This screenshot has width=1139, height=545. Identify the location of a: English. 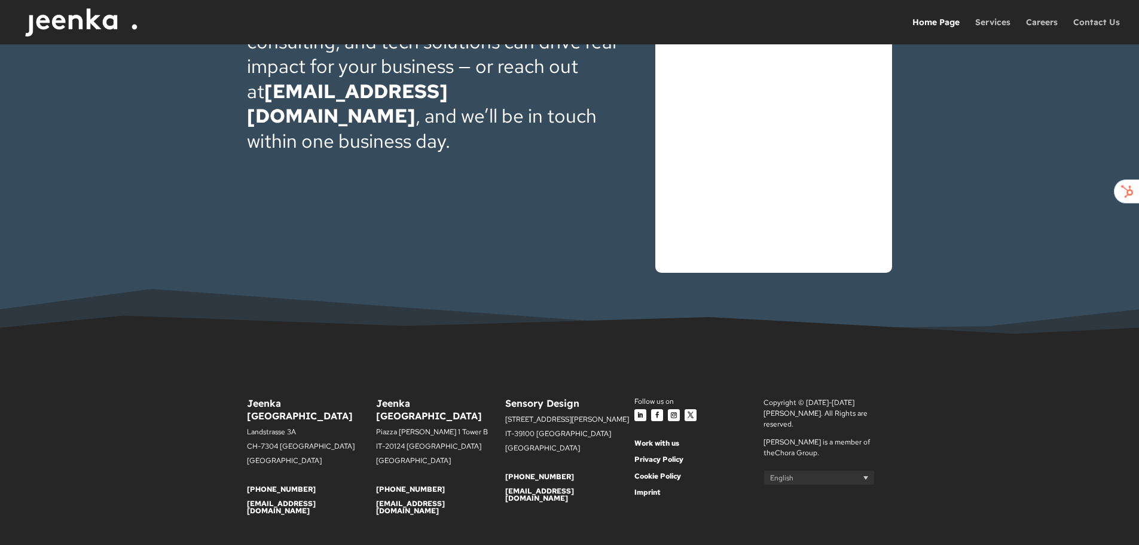
(819, 477).